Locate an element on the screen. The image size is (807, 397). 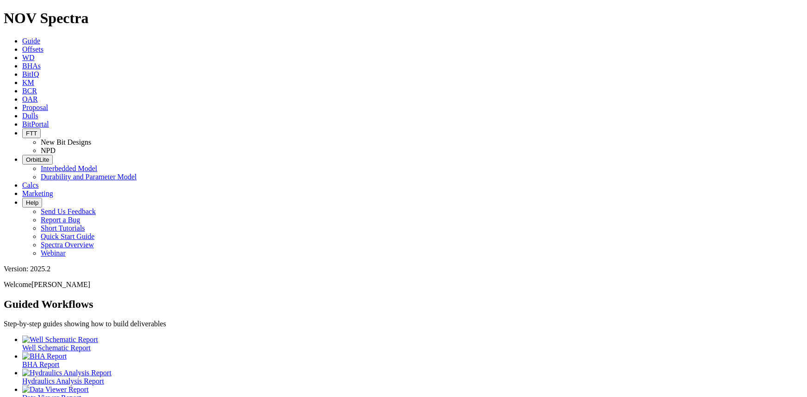
a: Interbedded Model is located at coordinates (69, 168).